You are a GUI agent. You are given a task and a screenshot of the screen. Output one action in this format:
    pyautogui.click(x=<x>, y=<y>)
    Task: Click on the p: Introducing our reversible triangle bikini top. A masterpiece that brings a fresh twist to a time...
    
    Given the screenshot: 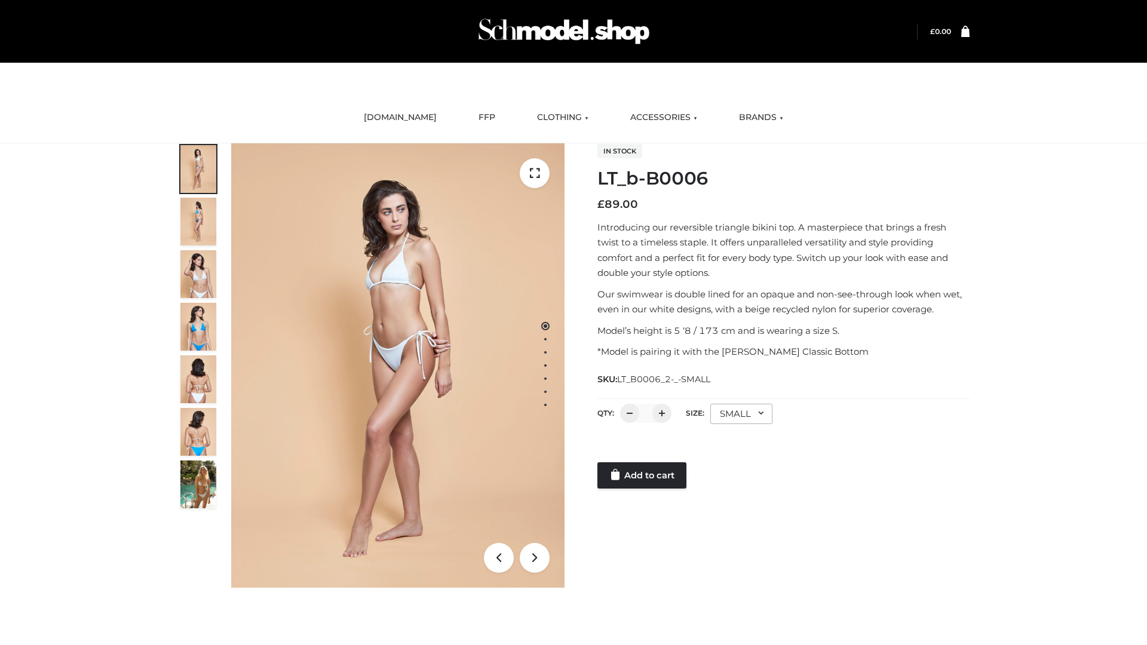 What is the action you would take?
    pyautogui.click(x=783, y=250)
    